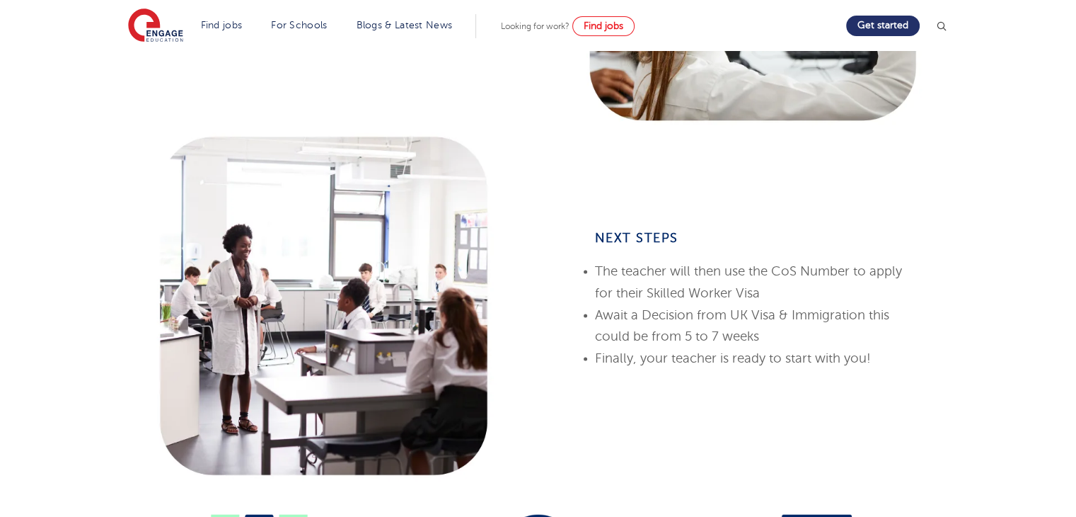  I want to click on span: Await a Decision from UK Visa & Immigration this could be from 5 to 7 weeks, so click(742, 325).